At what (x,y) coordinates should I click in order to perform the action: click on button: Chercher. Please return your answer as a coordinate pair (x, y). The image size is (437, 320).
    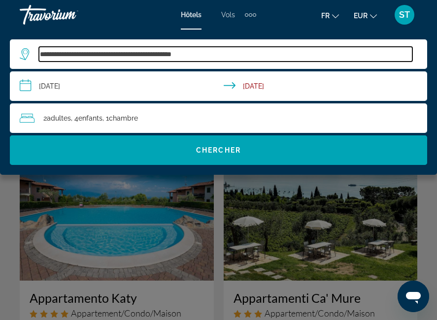
    Looking at the image, I should click on (218, 150).